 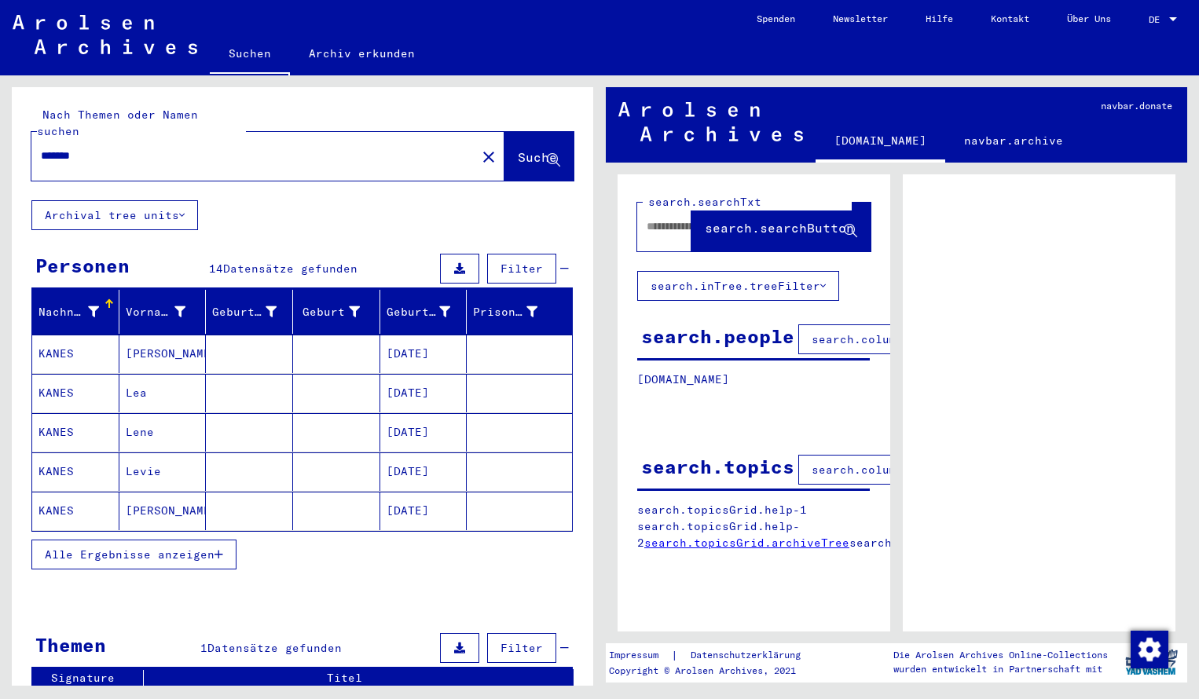 I want to click on mat-icon: close, so click(x=489, y=157).